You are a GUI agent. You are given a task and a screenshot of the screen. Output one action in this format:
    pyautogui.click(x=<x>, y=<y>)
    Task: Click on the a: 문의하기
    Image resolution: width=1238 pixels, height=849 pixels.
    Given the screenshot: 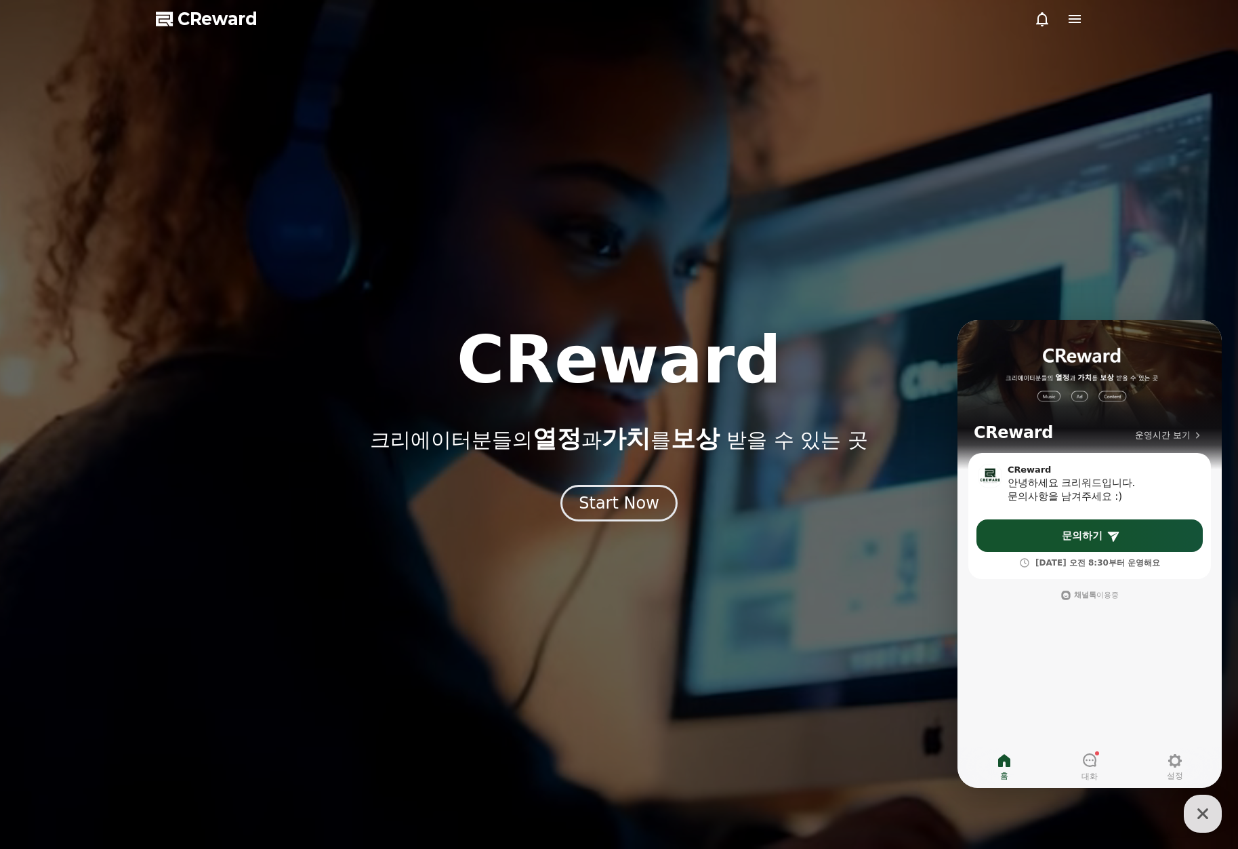 What is the action you would take?
    pyautogui.click(x=132, y=216)
    